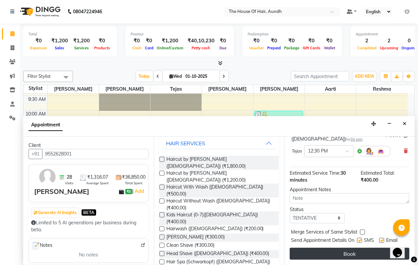  What do you see at coordinates (354, 140) in the screenshot?
I see `small: for` at bounding box center [354, 140].